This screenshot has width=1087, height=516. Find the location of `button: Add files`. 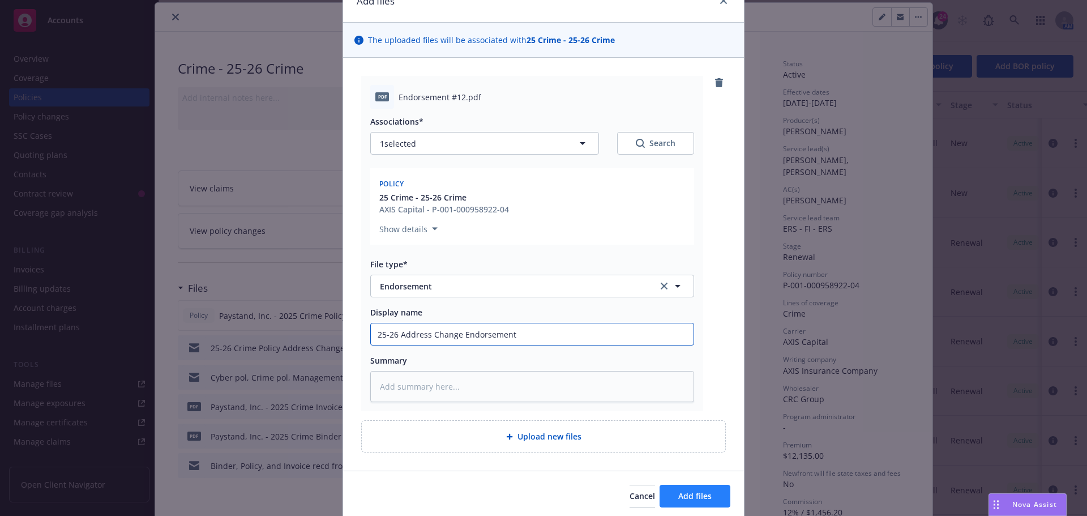

button: Add files is located at coordinates (695, 496).